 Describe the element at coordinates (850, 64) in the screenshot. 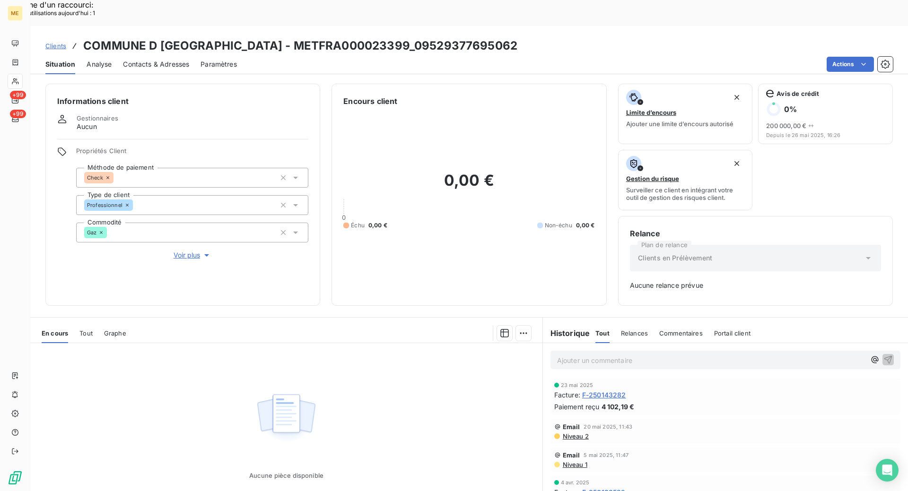

I see `button: Actions` at that location.